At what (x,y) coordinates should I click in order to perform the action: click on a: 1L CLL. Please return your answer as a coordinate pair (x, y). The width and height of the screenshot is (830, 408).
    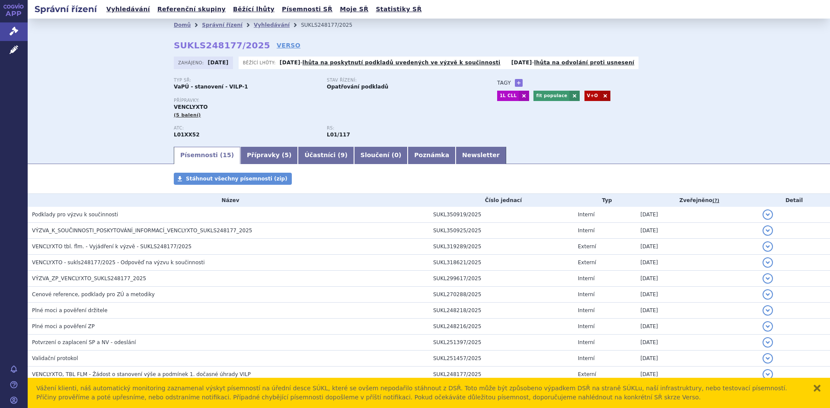
    Looking at the image, I should click on (508, 96).